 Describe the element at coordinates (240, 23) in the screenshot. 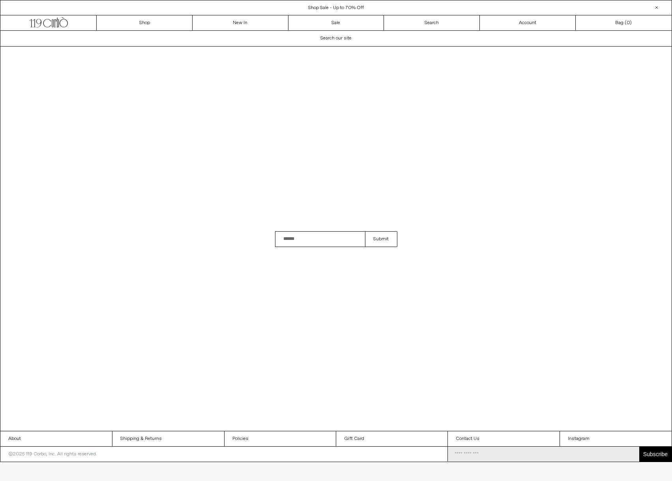

I see `a: New In` at that location.